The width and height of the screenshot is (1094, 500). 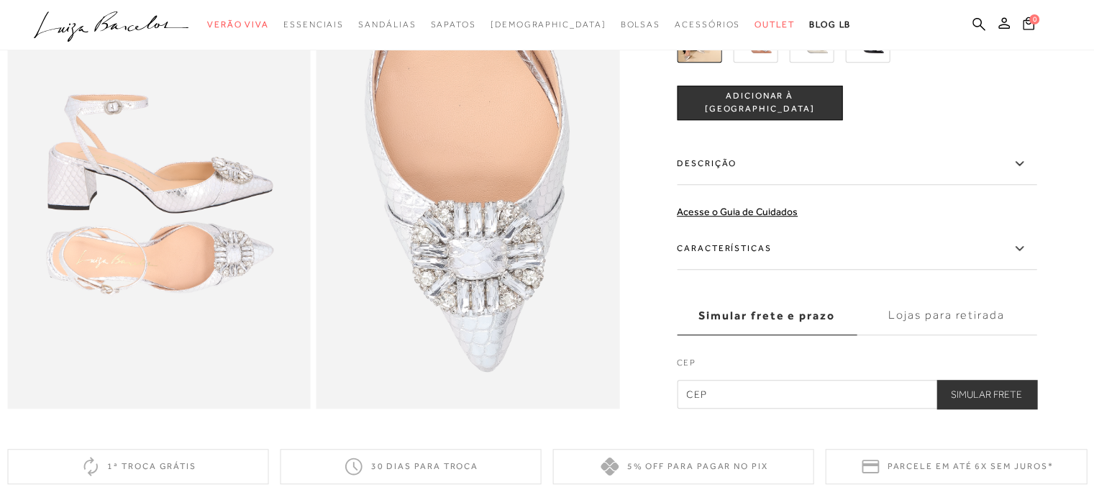 What do you see at coordinates (314, 24) in the screenshot?
I see `span: Essenciais` at bounding box center [314, 24].